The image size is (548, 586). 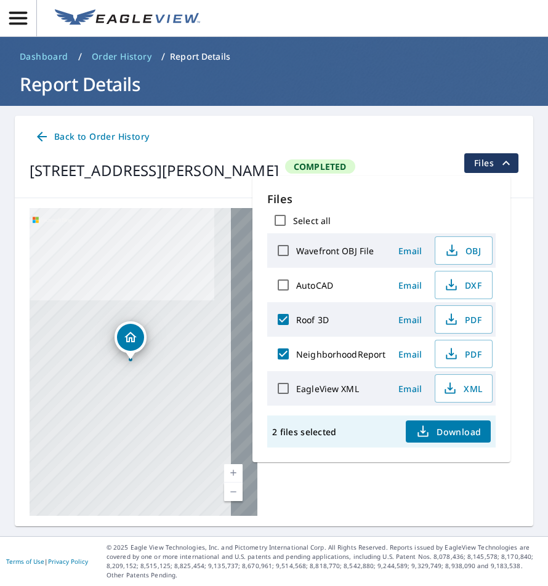 I want to click on span: DXF, so click(x=462, y=285).